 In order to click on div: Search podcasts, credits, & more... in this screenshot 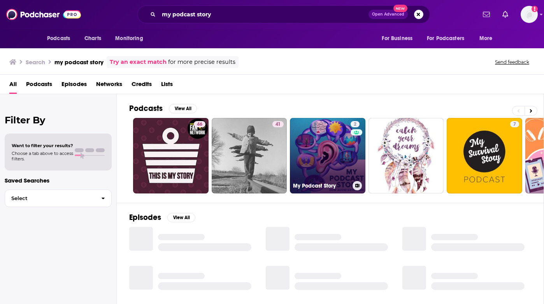, I will do `click(284, 14)`.